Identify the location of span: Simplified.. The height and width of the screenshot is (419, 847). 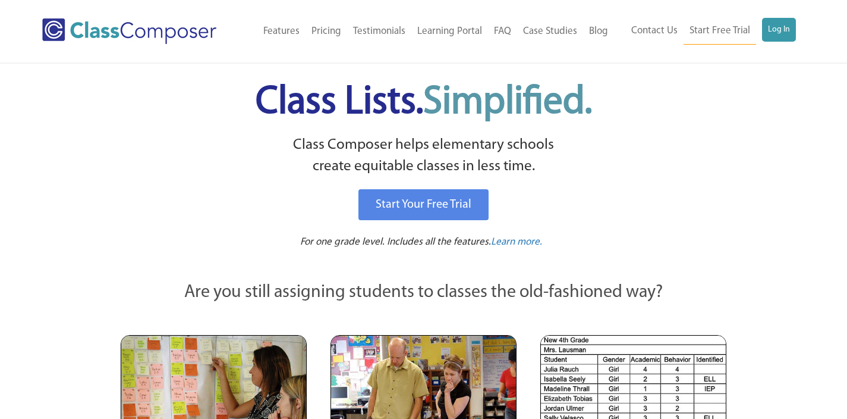
(508, 102).